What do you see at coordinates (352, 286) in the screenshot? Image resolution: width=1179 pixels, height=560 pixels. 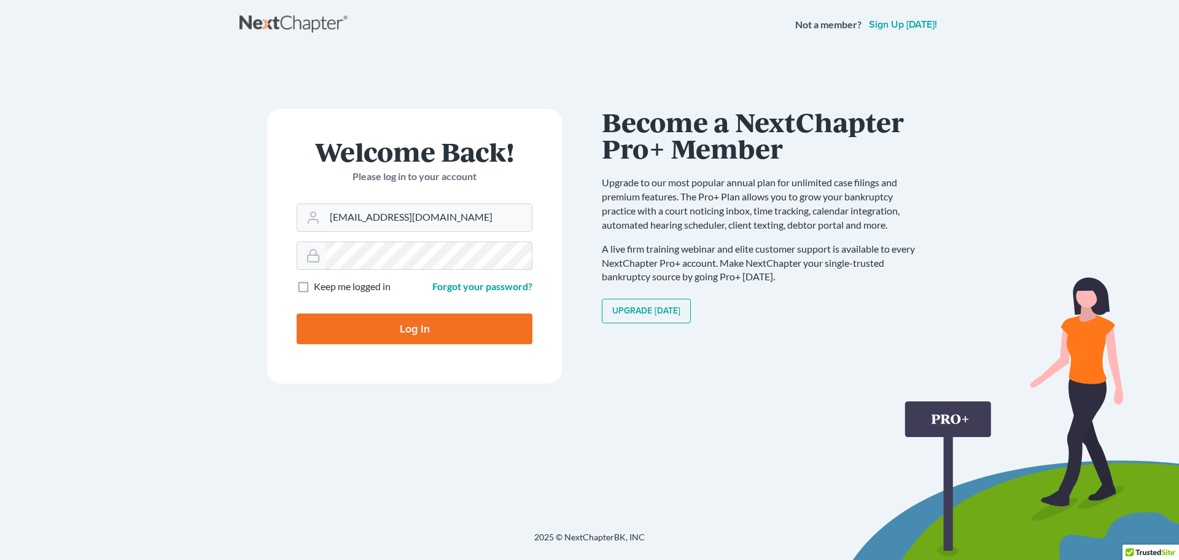 I see `label: Keep me logged in` at bounding box center [352, 286].